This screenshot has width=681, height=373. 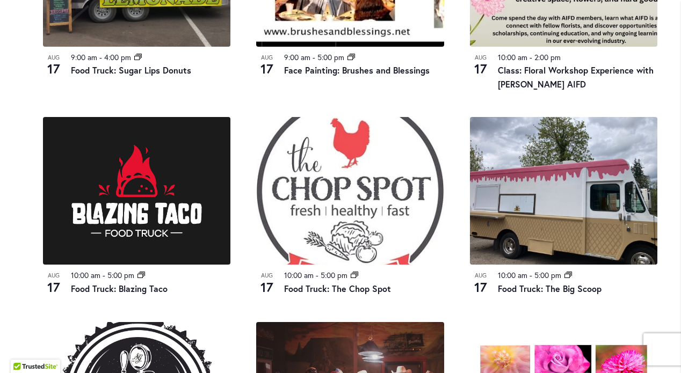 I want to click on time: 2:00 pm, so click(x=548, y=57).